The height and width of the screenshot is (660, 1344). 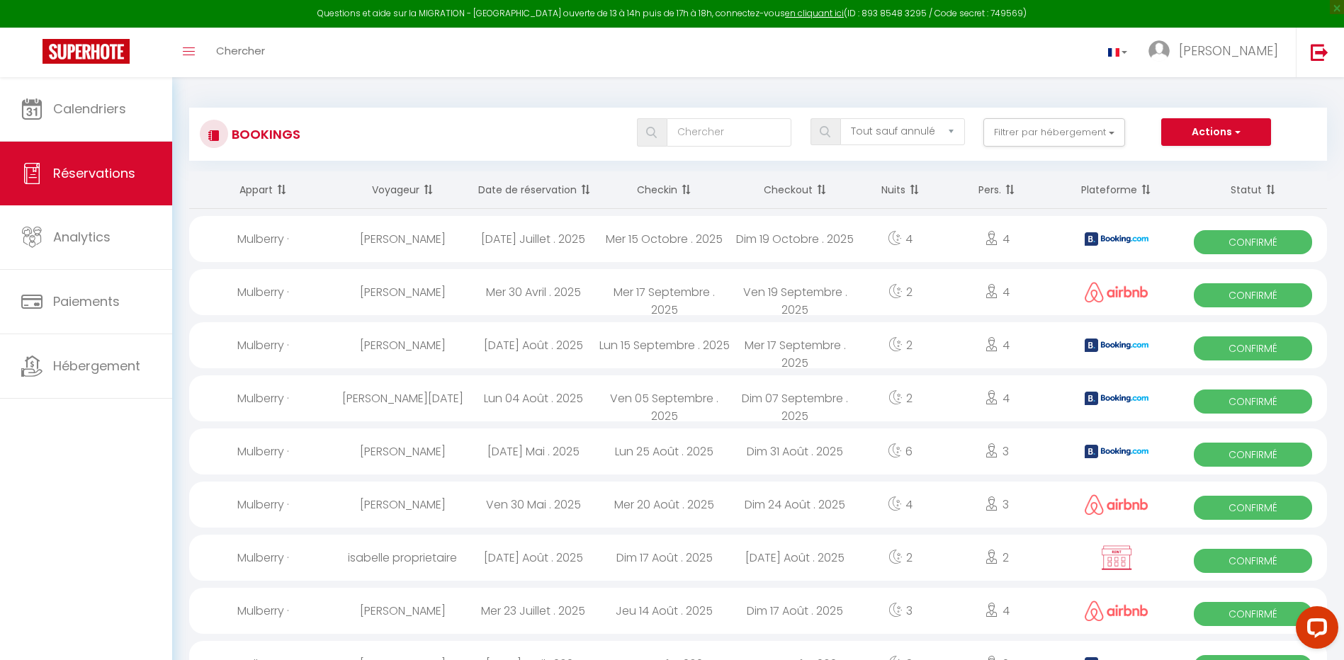 What do you see at coordinates (263, 190) in the screenshot?
I see `th: Sort by rentals` at bounding box center [263, 190].